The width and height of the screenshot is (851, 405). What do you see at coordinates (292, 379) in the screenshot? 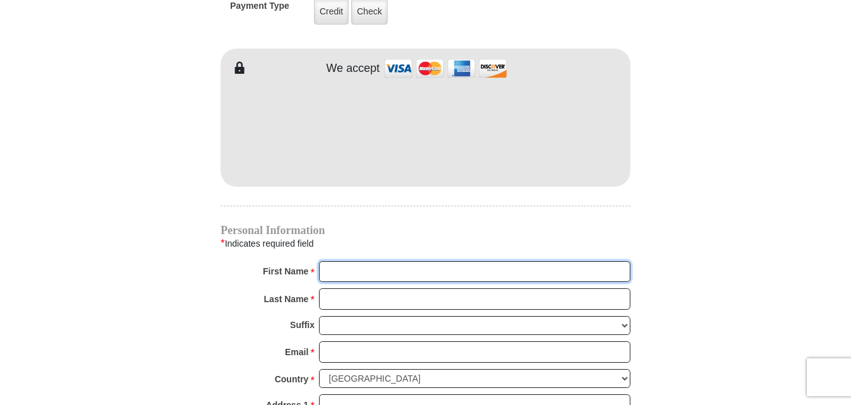
I see `strong: Country` at bounding box center [292, 379].